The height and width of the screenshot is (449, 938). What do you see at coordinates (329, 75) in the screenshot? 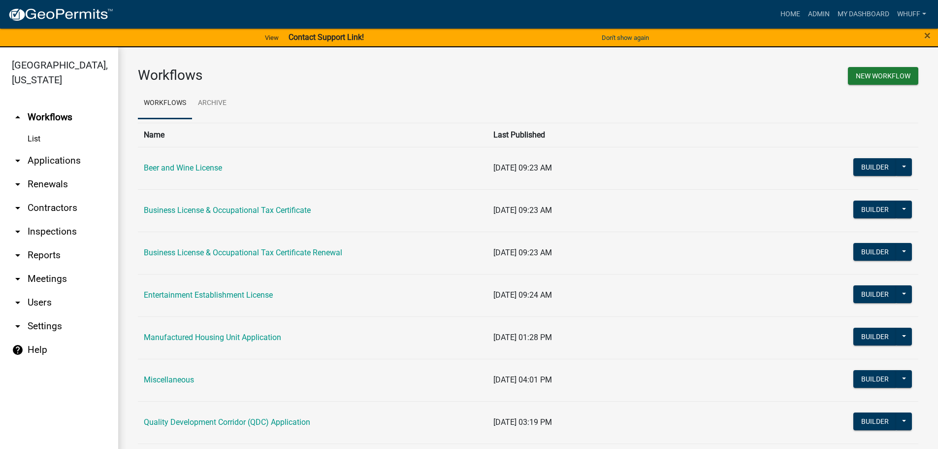
I see `h3: Workflows` at bounding box center [329, 75].